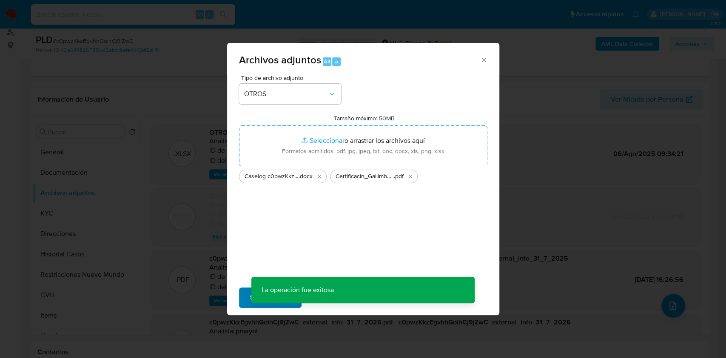 The image size is (726, 358). What do you see at coordinates (298, 290) in the screenshot?
I see `p: La operación fue exitosa` at bounding box center [298, 290].